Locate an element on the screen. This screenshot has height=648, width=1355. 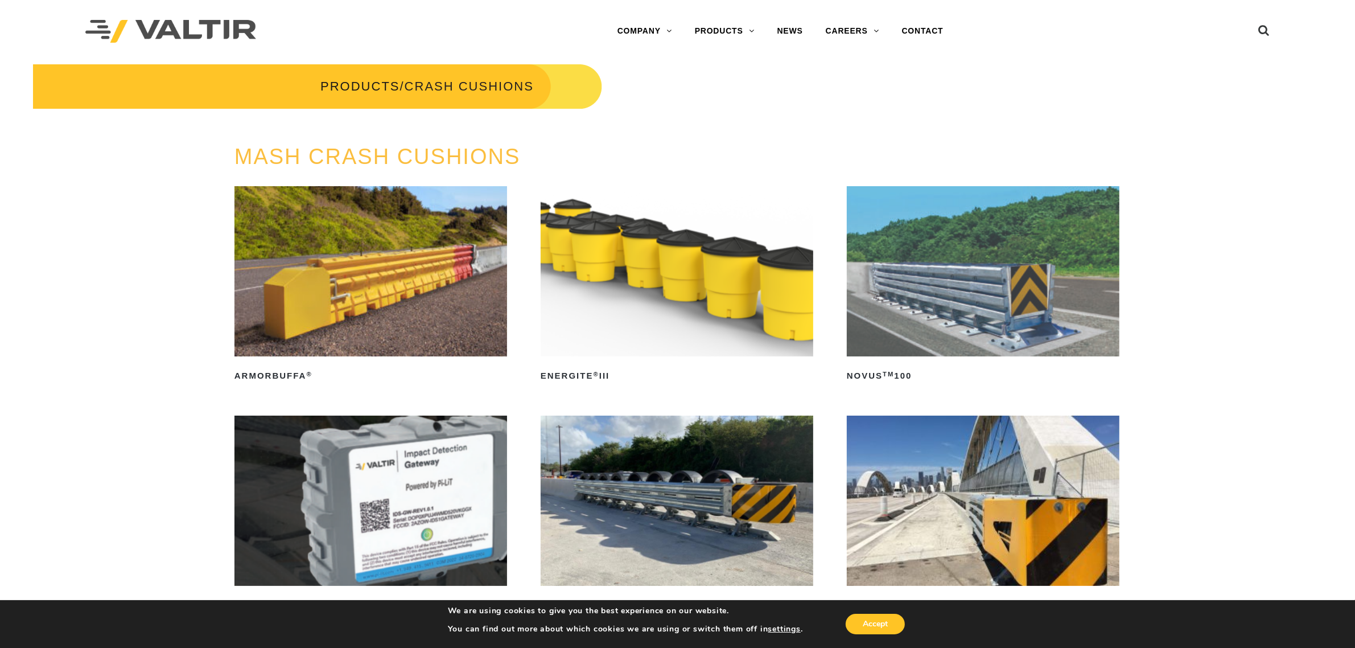
sup: TM is located at coordinates (888, 374).